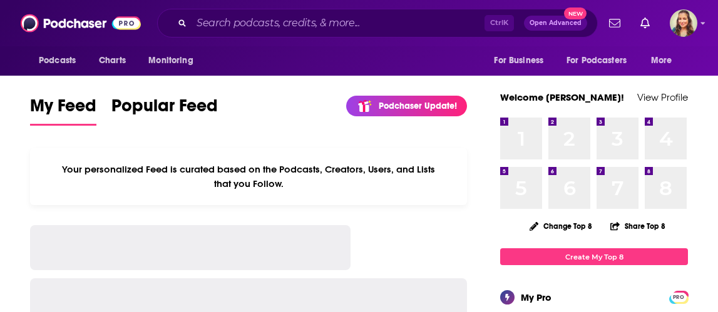 The image size is (718, 312). What do you see at coordinates (575, 13) in the screenshot?
I see `span: New` at bounding box center [575, 13].